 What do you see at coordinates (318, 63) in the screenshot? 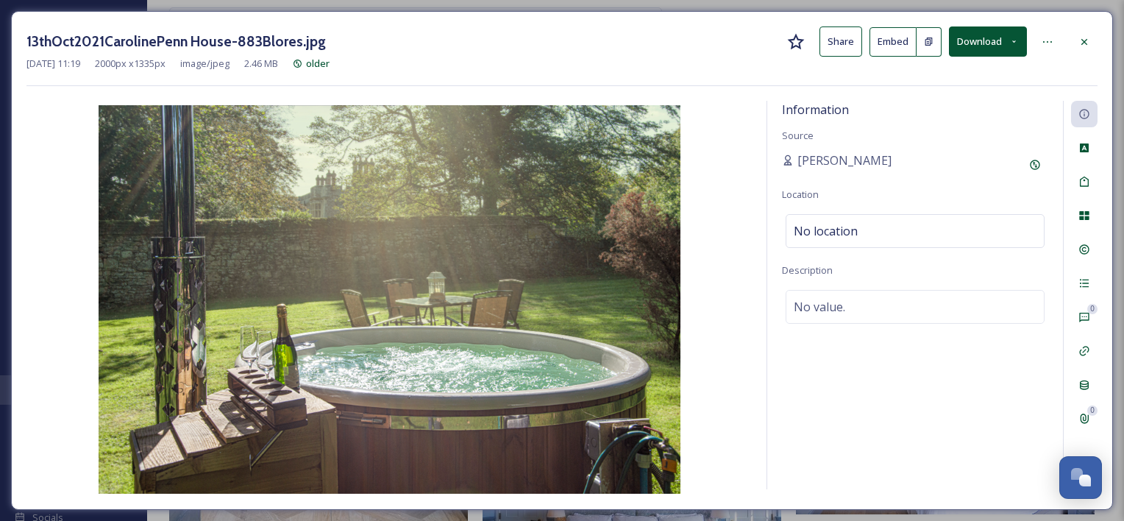
I see `span: older` at bounding box center [318, 63].